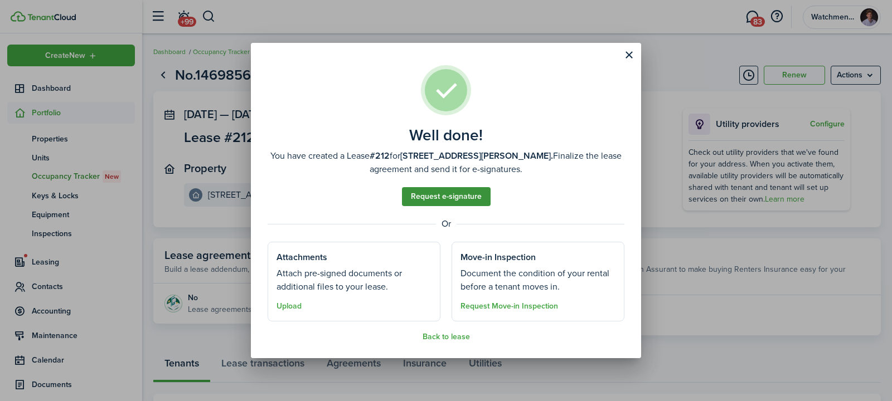 This screenshot has width=892, height=401. What do you see at coordinates (289, 307) in the screenshot?
I see `button: Upload` at bounding box center [289, 307].